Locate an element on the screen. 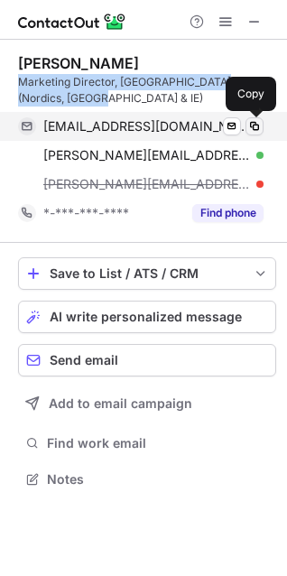 This screenshot has width=287, height=576. button: Send email is located at coordinates (147, 361).